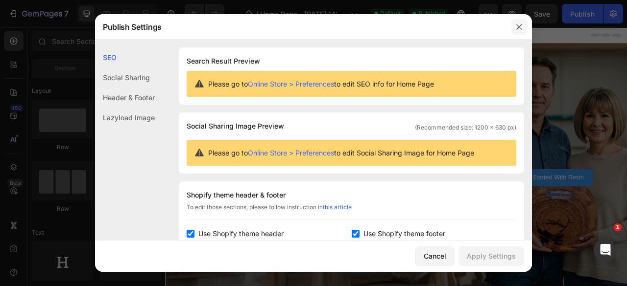 The width and height of the screenshot is (627, 286). Describe the element at coordinates (125, 77) in the screenshot. I see `div: Social Sharing` at that location.